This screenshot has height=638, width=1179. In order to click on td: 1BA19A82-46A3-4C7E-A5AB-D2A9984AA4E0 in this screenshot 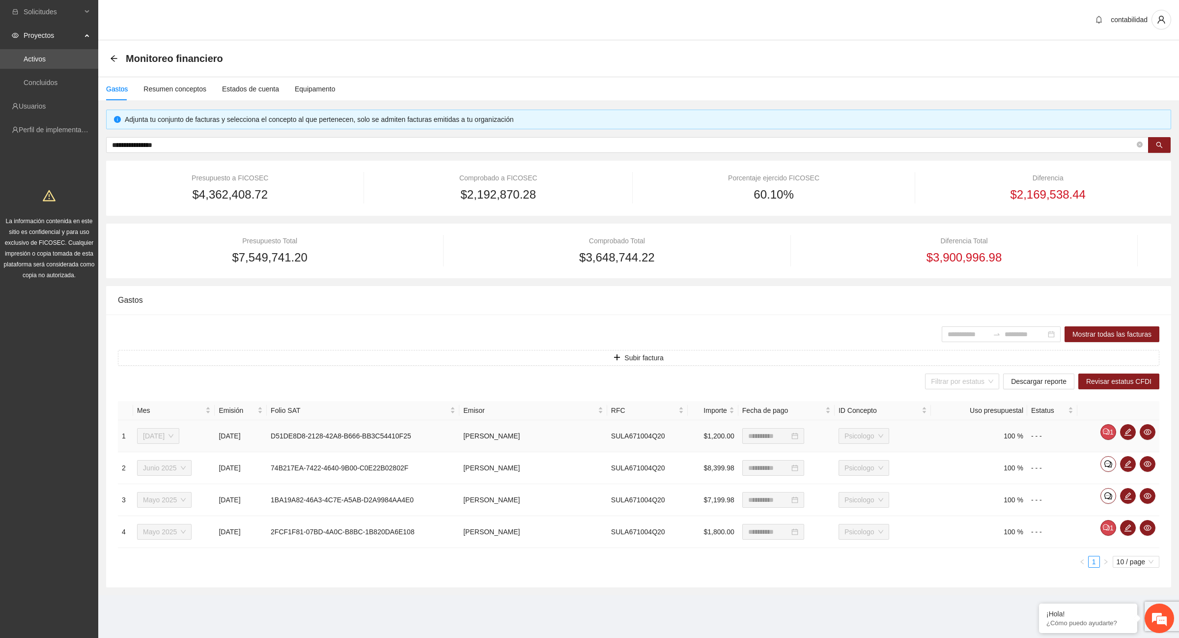, I will do `click(363, 500)`.